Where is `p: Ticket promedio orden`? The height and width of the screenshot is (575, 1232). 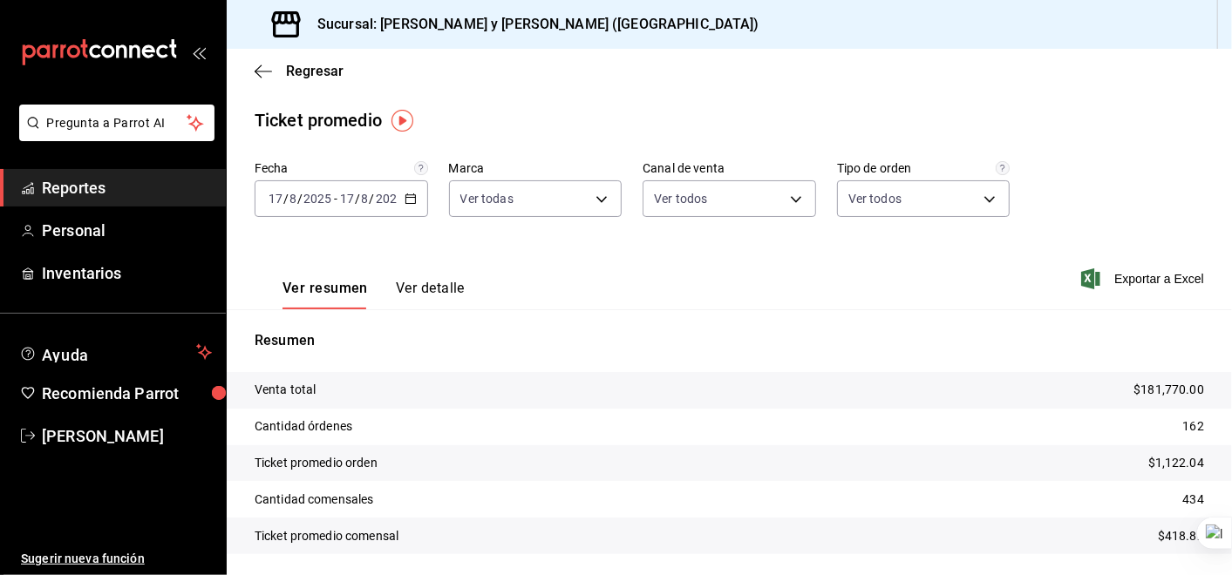 p: Ticket promedio orden is located at coordinates (316, 463).